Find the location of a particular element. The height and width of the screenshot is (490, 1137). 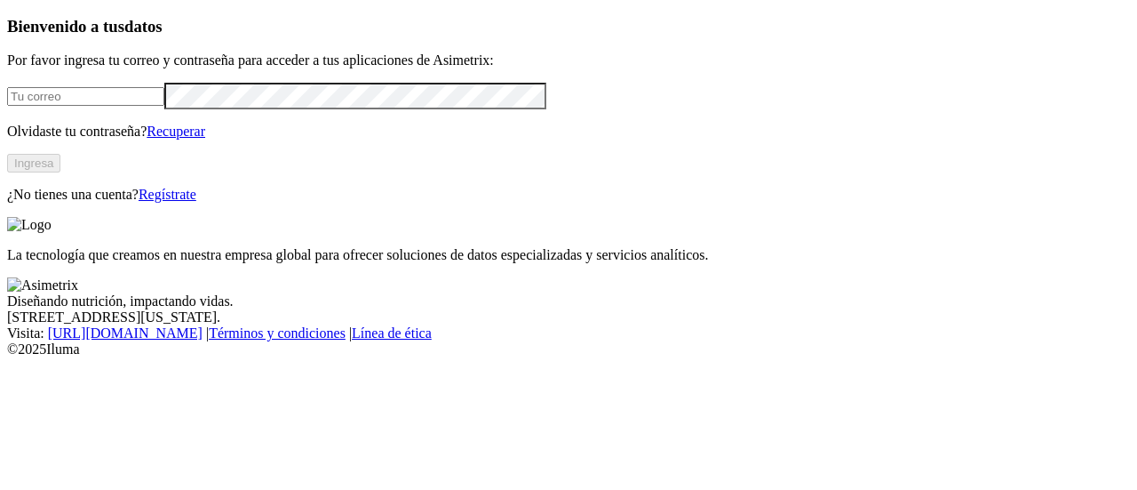

div: © 2025 Iluma is located at coordinates (569, 349).